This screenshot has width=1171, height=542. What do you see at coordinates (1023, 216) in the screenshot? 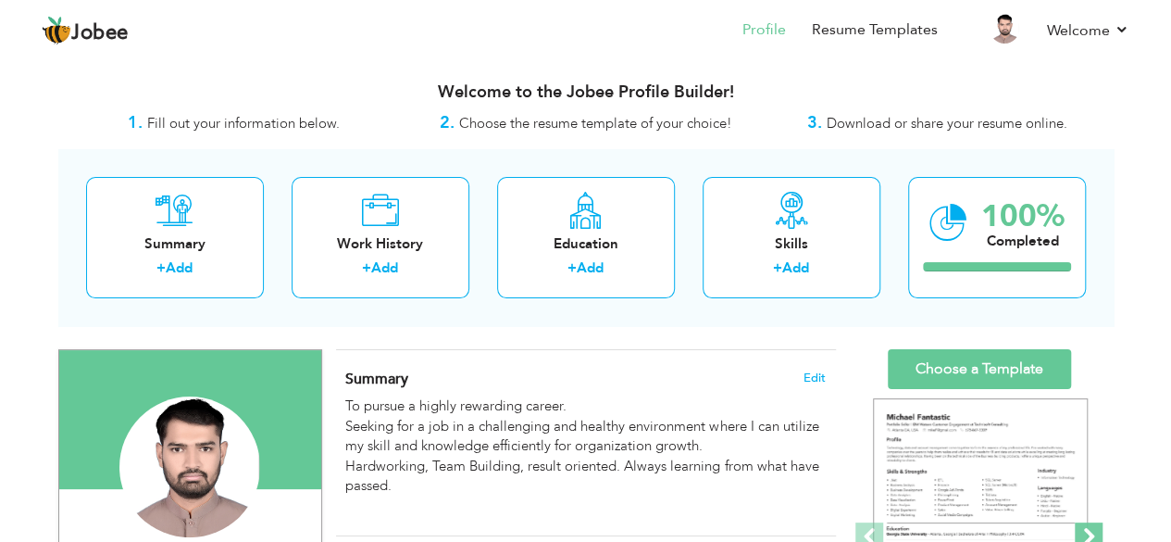
I see `div: 100%` at bounding box center [1023, 216].